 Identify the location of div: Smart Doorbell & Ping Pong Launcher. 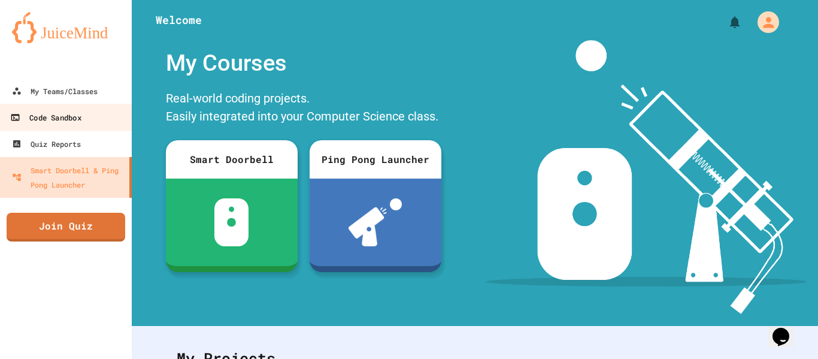
(68, 177).